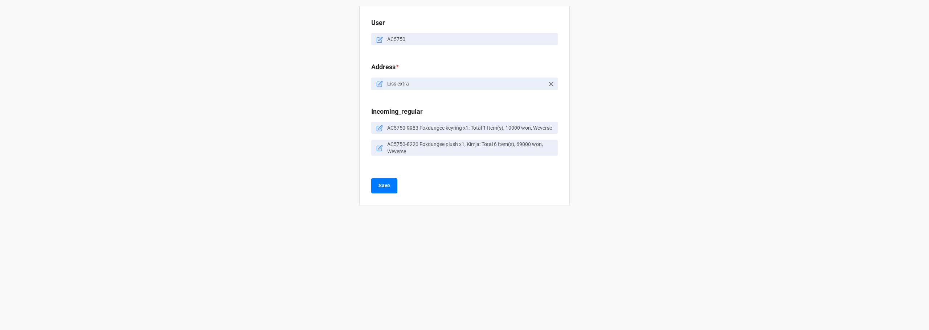  I want to click on label: User, so click(378, 23).